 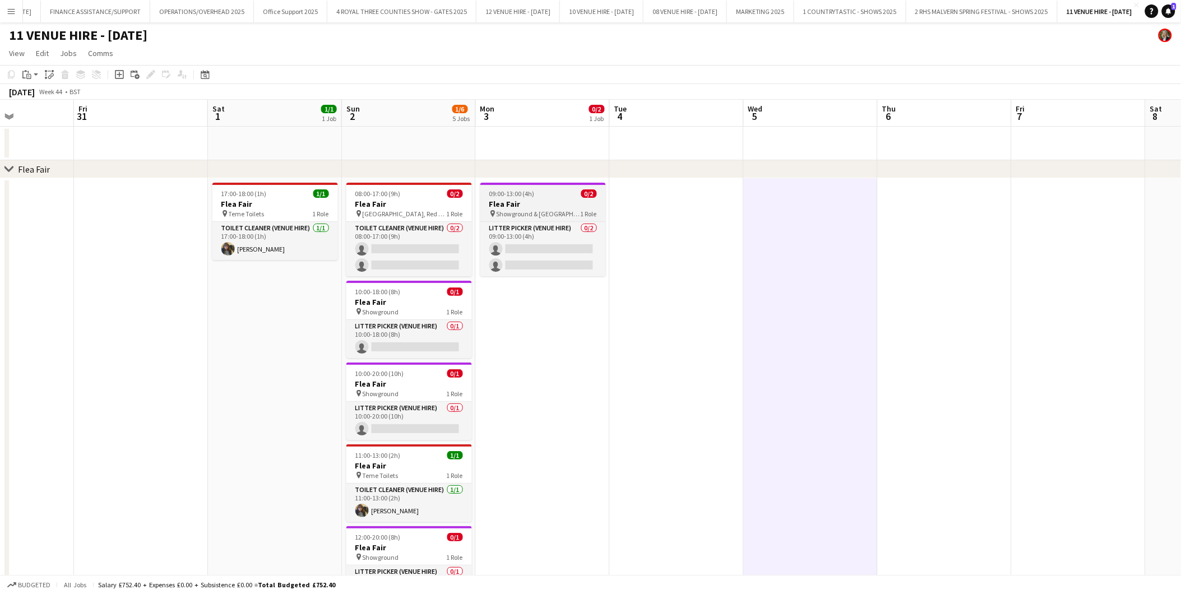 What do you see at coordinates (378, 291) in the screenshot?
I see `span: 10:00-18:00 (8h)` at bounding box center [378, 291].